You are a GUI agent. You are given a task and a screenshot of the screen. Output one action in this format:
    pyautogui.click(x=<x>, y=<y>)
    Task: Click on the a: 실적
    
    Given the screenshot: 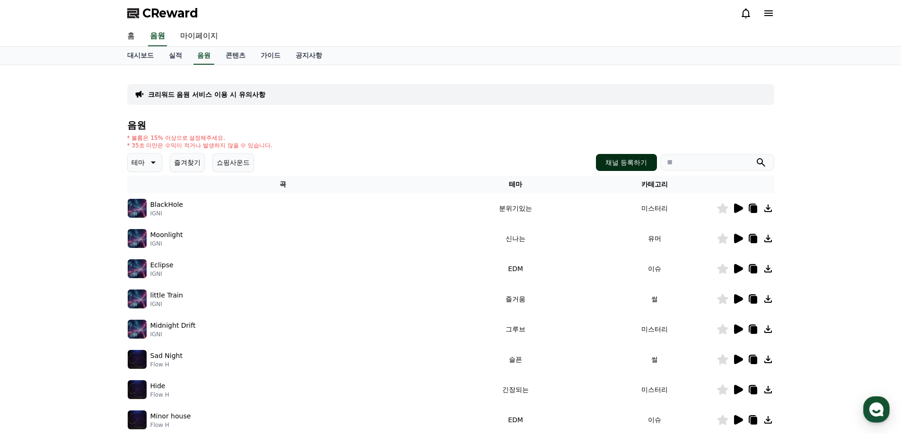 What is the action you would take?
    pyautogui.click(x=175, y=56)
    